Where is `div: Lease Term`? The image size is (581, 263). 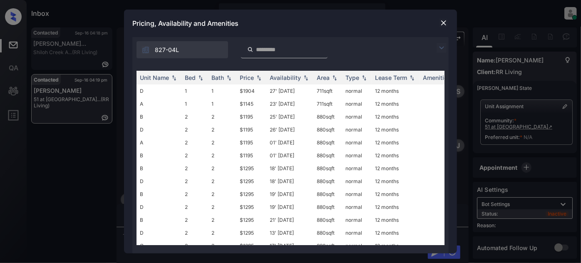
div: Lease Term is located at coordinates (391, 77).